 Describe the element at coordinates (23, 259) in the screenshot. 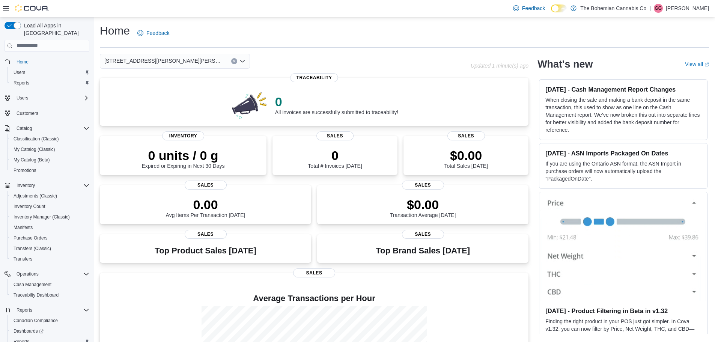

I see `a: Transfers` at that location.